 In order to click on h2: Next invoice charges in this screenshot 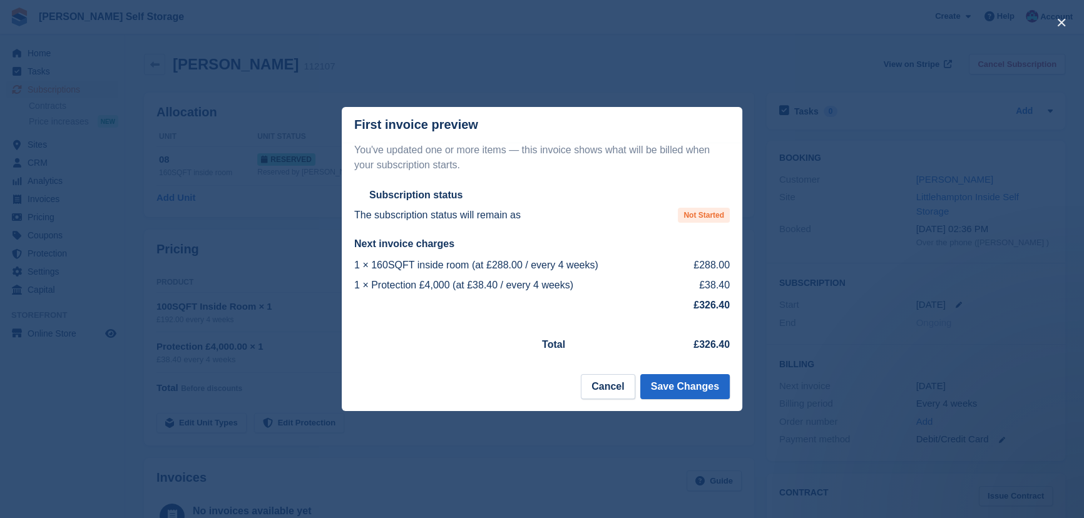, I will do `click(542, 244)`.